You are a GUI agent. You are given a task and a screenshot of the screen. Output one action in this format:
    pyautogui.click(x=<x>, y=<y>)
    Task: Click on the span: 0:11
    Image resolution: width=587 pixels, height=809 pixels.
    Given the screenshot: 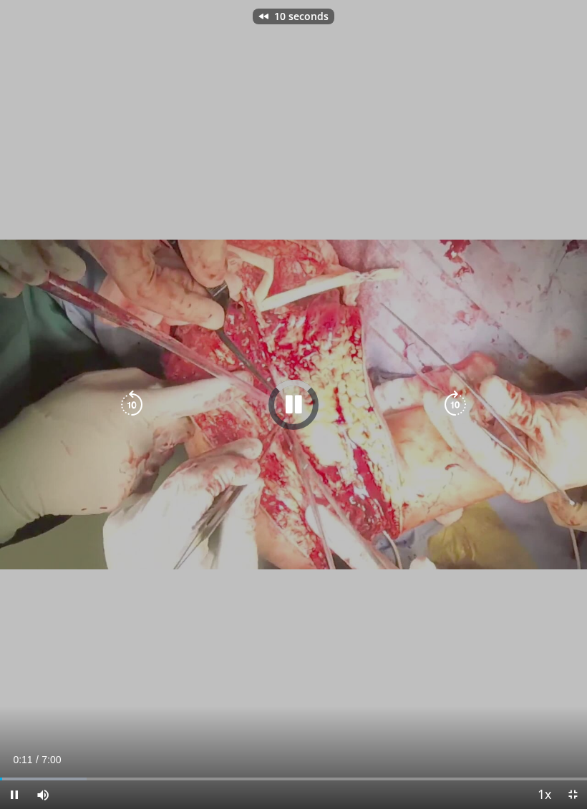 What is the action you would take?
    pyautogui.click(x=22, y=760)
    